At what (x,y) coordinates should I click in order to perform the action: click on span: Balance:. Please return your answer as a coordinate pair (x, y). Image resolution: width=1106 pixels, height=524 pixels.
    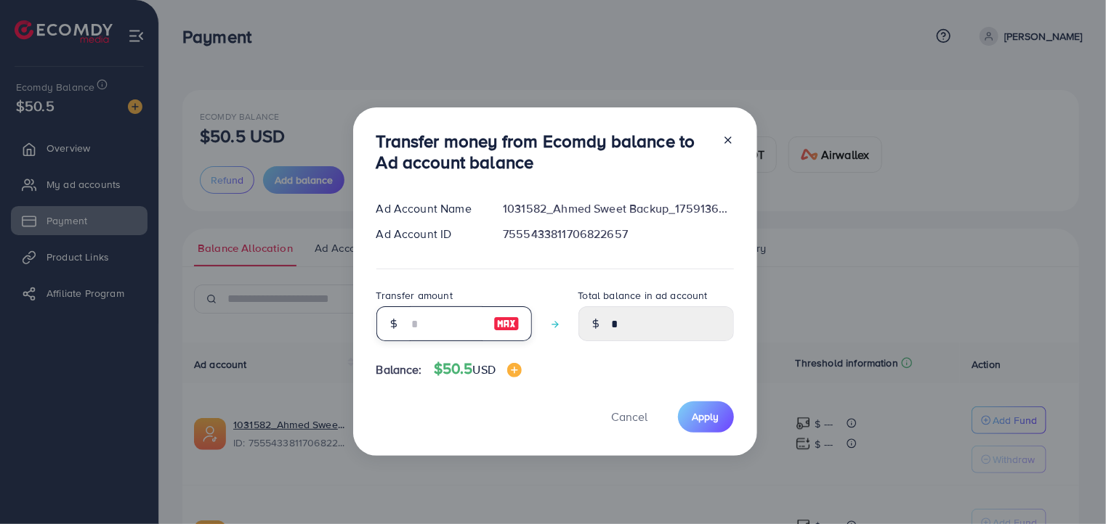
    Looking at the image, I should click on (399, 370).